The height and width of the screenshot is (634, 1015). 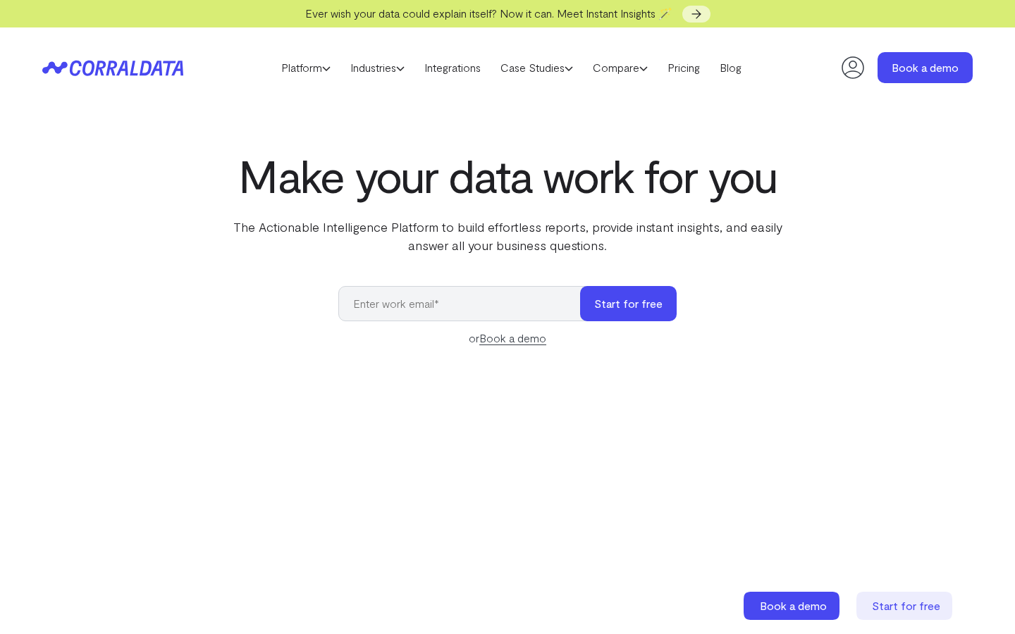 I want to click on input: Enter work email*, so click(x=466, y=304).